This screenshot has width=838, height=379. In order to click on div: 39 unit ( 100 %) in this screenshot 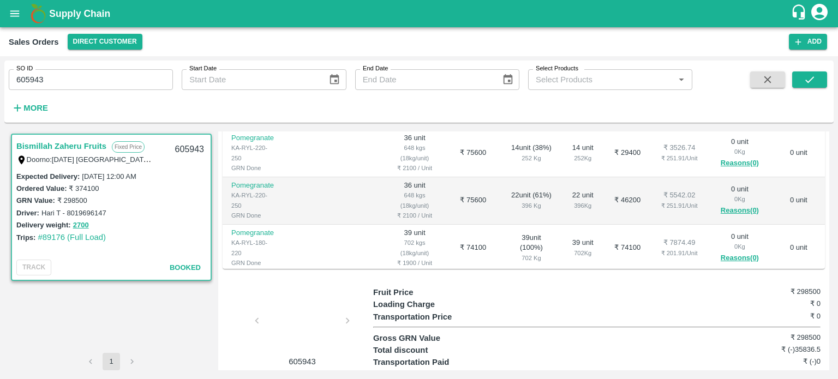, I will do `click(531, 248)`.